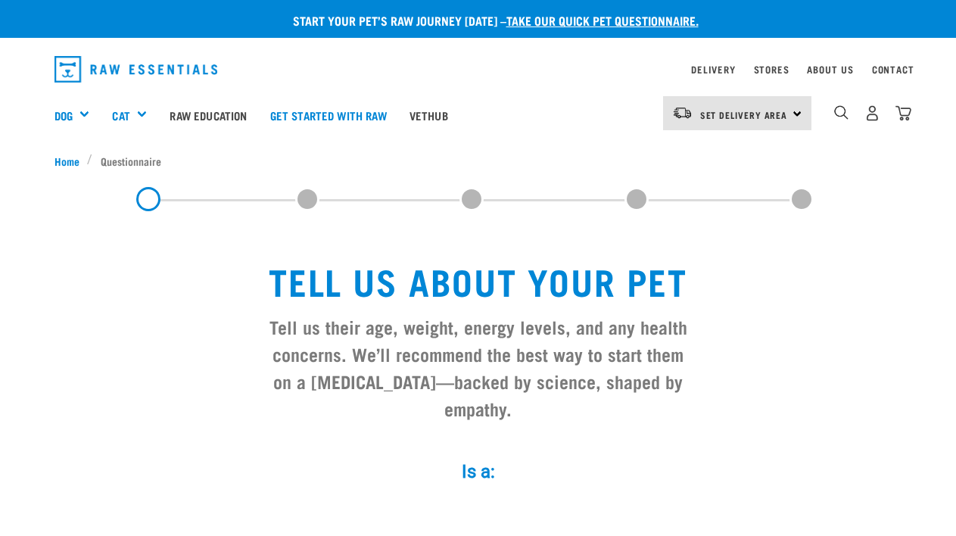  Describe the element at coordinates (71, 160) in the screenshot. I see `a: Home` at that location.